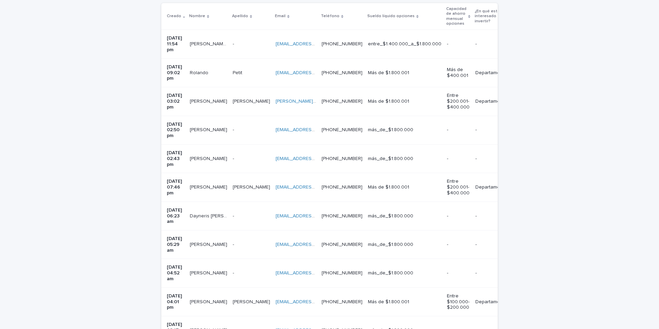  What do you see at coordinates (197, 16) in the screenshot?
I see `p: Nombre` at bounding box center [197, 16].